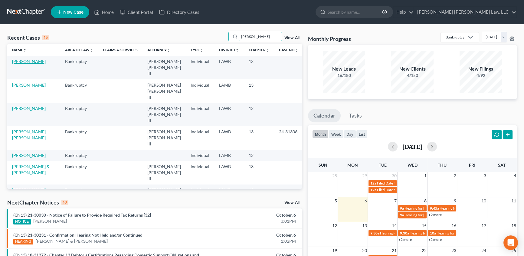 The image size is (524, 256). Describe the element at coordinates (394, 176) in the screenshot. I see `span: 30` at that location.